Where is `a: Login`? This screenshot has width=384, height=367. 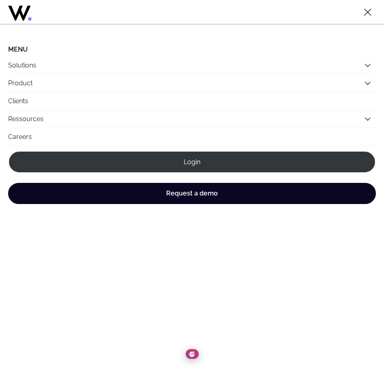 a: Login is located at coordinates (192, 162).